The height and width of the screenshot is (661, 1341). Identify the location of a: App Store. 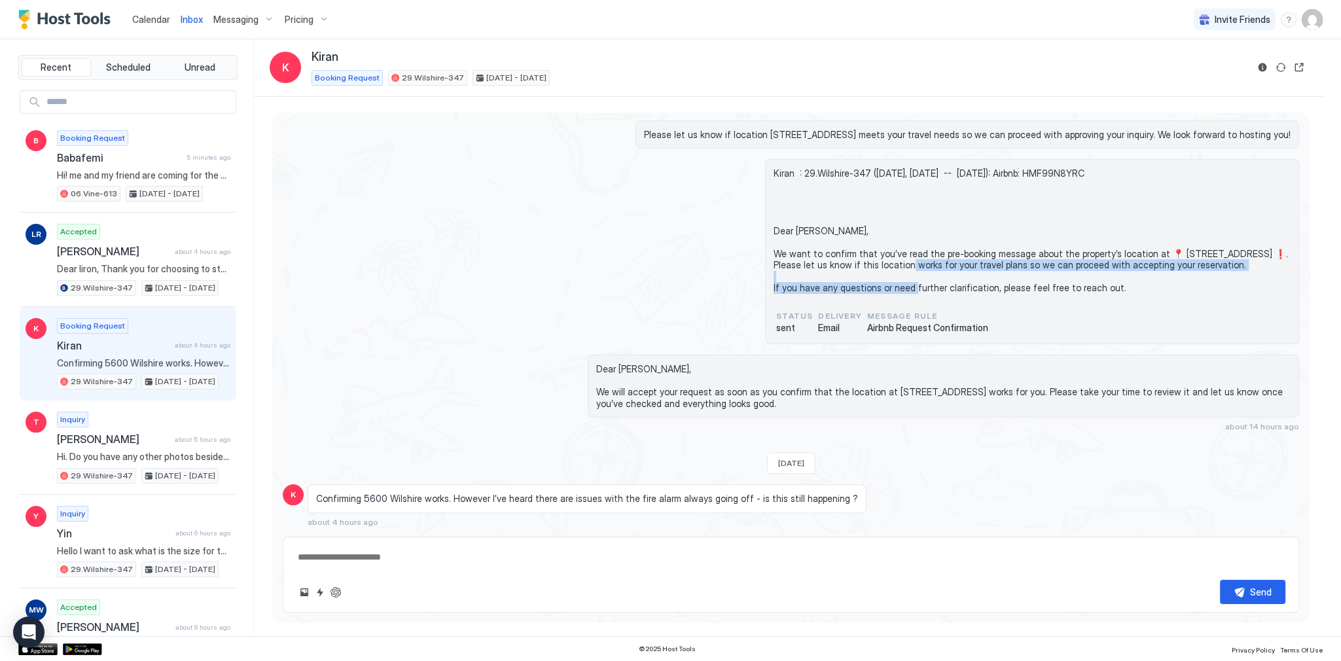
(38, 649).